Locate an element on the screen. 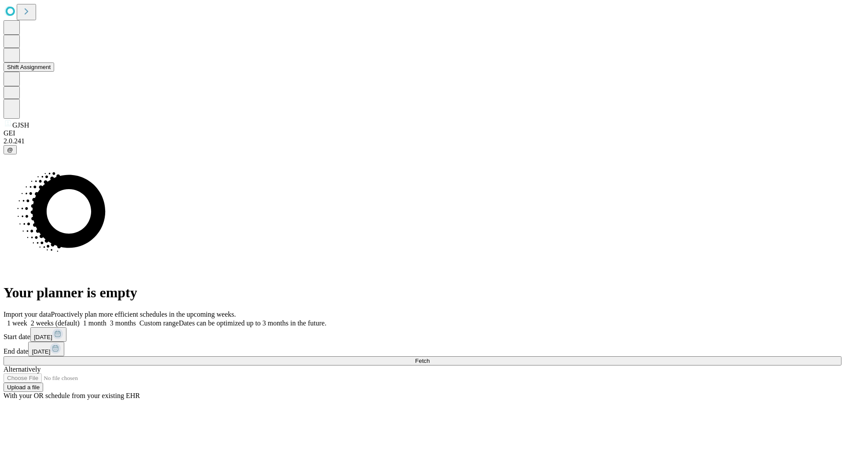 The image size is (845, 475). span: Dates can be optimized up to 3 months in the future. is located at coordinates (252, 323).